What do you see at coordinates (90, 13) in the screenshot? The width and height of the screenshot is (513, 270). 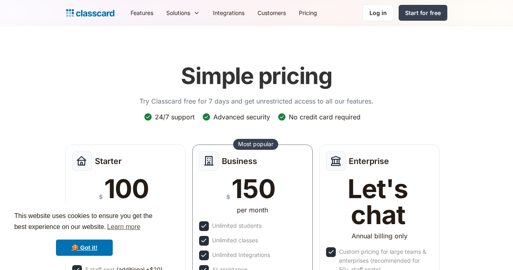 I see `a: home` at bounding box center [90, 13].